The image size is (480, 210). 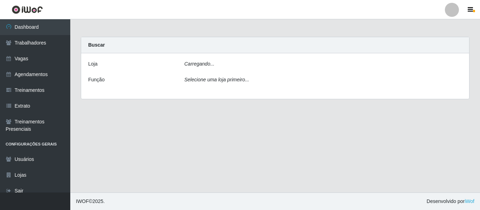 I want to click on i: Selecione uma loja primeiro..., so click(x=217, y=80).